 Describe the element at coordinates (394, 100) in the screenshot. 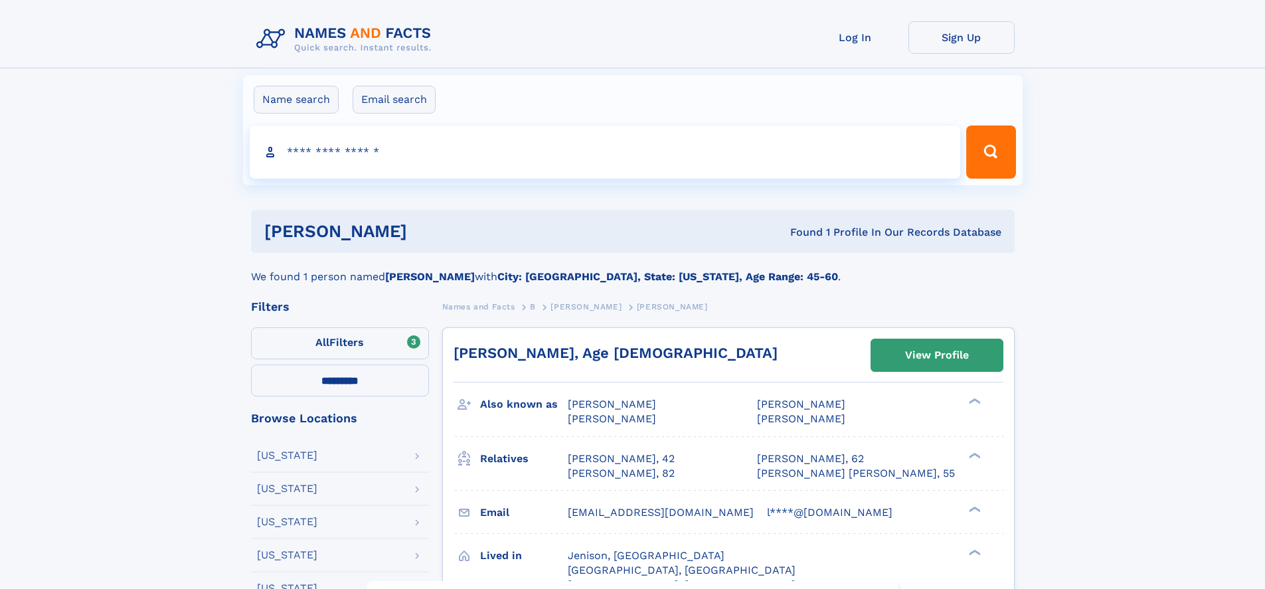

I see `label: Email search` at that location.